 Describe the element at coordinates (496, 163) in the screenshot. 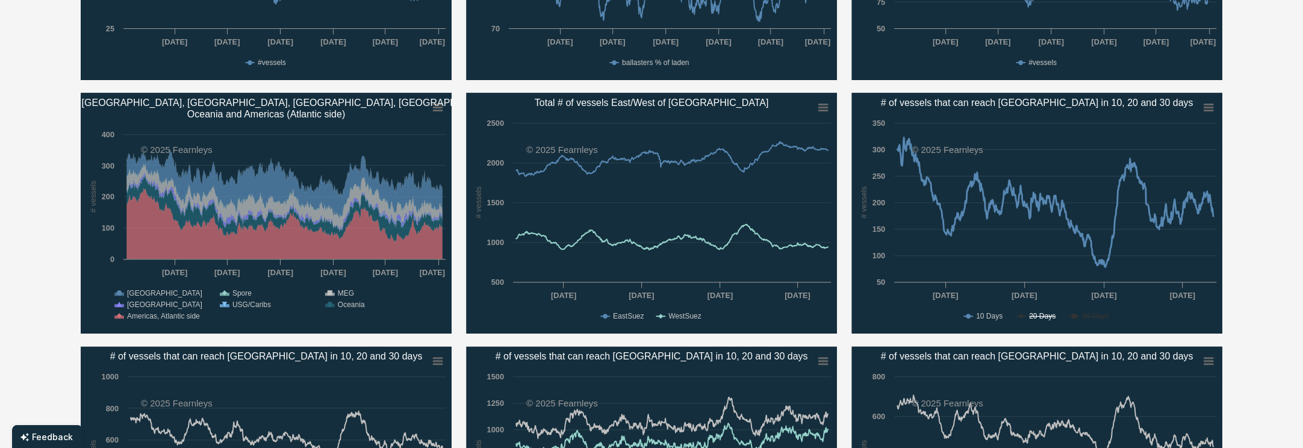

I see `text: 2000` at that location.